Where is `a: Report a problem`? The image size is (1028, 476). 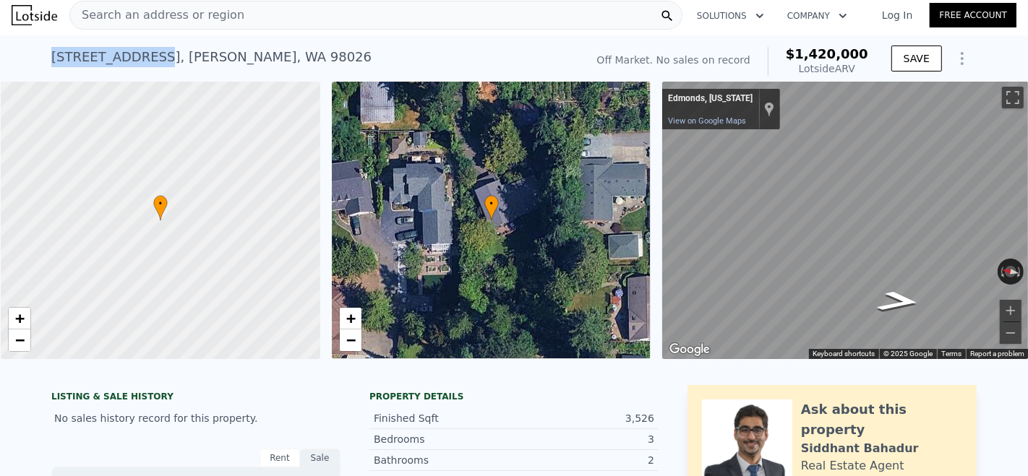 a: Report a problem is located at coordinates (997, 353).